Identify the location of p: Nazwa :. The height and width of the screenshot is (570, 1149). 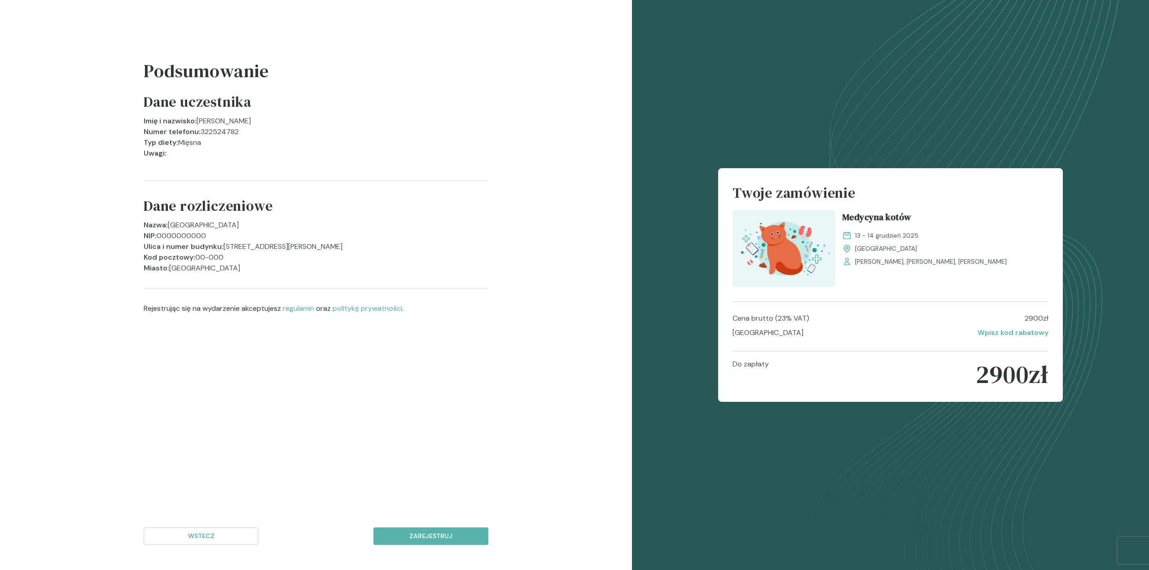
(156, 225).